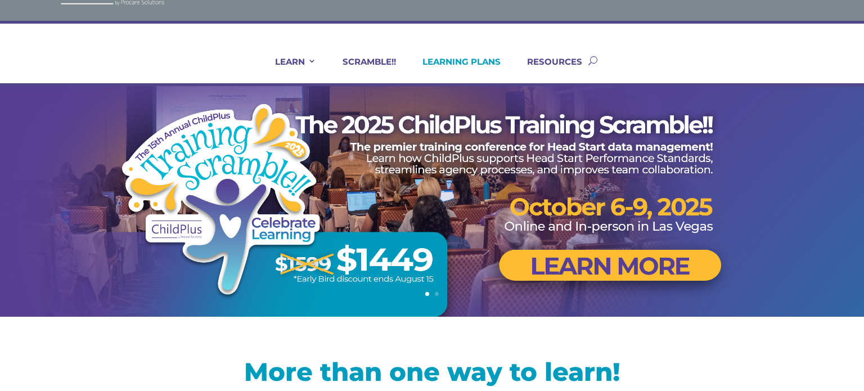 Image resolution: width=864 pixels, height=391 pixels. What do you see at coordinates (437, 294) in the screenshot?
I see `a: 2` at bounding box center [437, 294].